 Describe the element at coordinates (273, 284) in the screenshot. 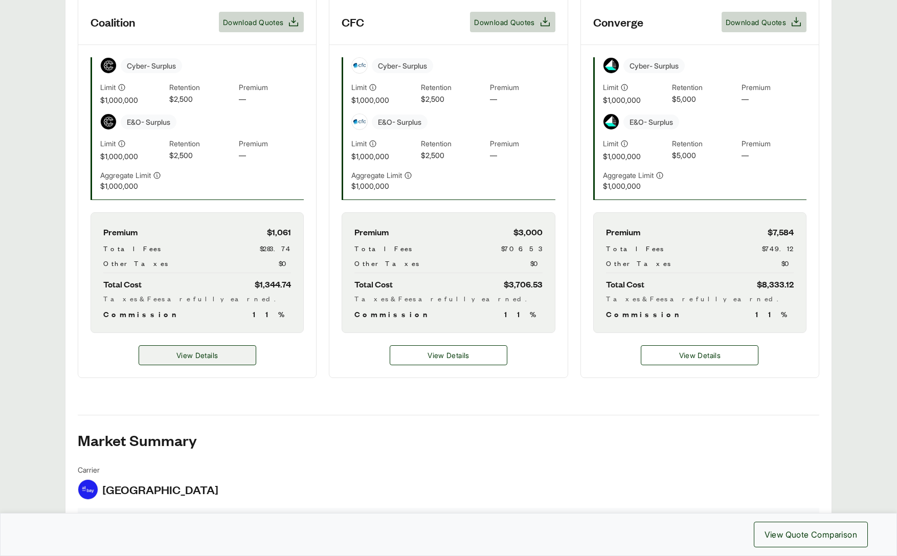

I see `span: $1,344.74` at that location.